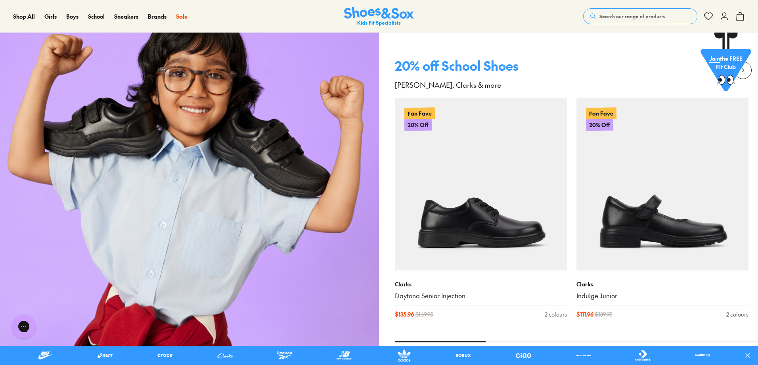 The image size is (758, 365). Describe the element at coordinates (16, 15) in the screenshot. I see `button: Gorgias live chat` at that location.